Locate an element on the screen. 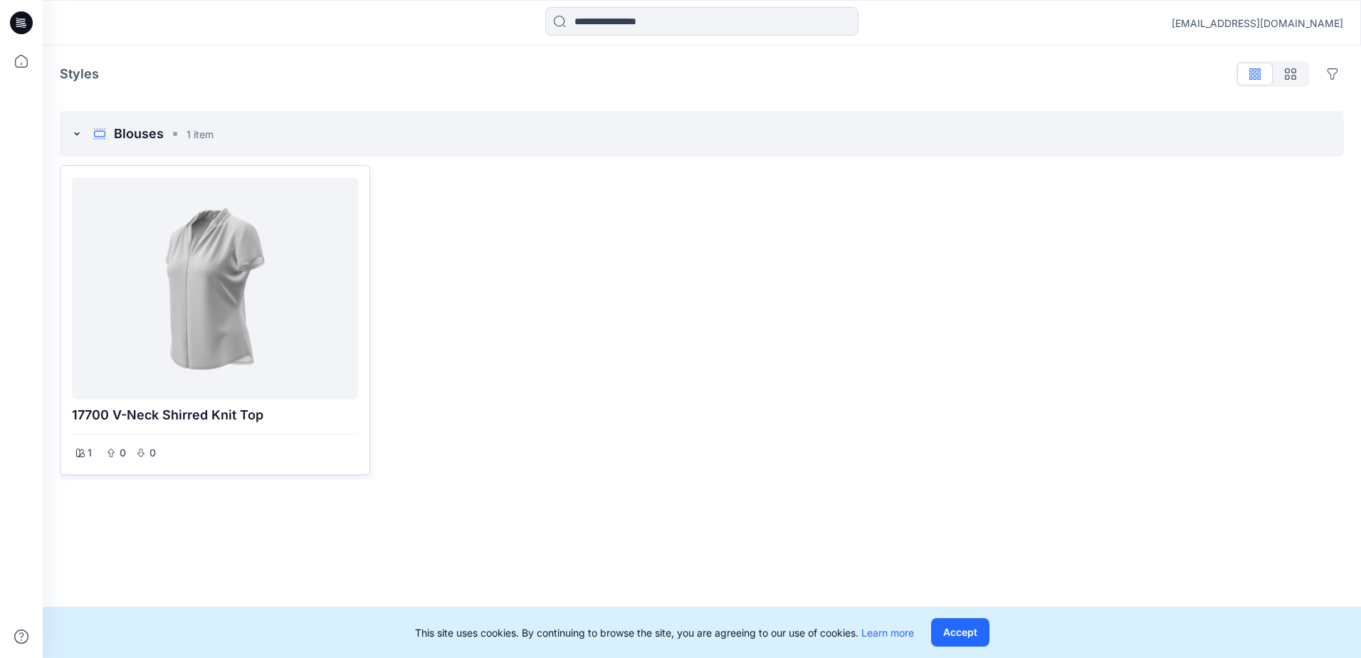 The width and height of the screenshot is (1361, 658). p: 17700 V-Neck Shirred Knit Top is located at coordinates (215, 415).